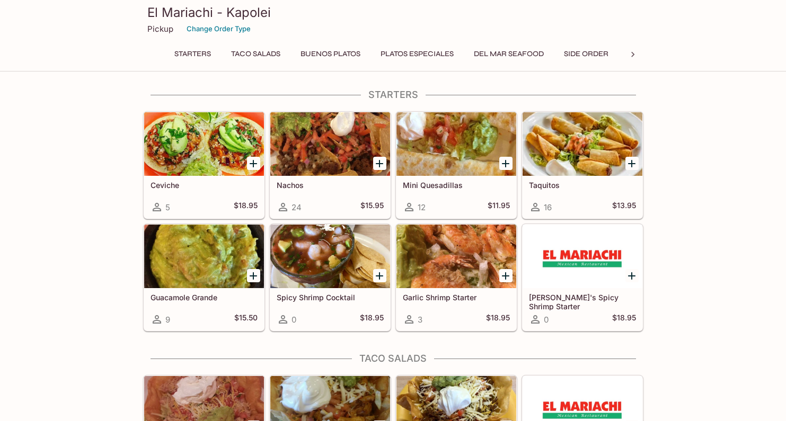  What do you see at coordinates (204, 278) in the screenshot?
I see `a: Guacamole Grande9$15.50` at bounding box center [204, 278].